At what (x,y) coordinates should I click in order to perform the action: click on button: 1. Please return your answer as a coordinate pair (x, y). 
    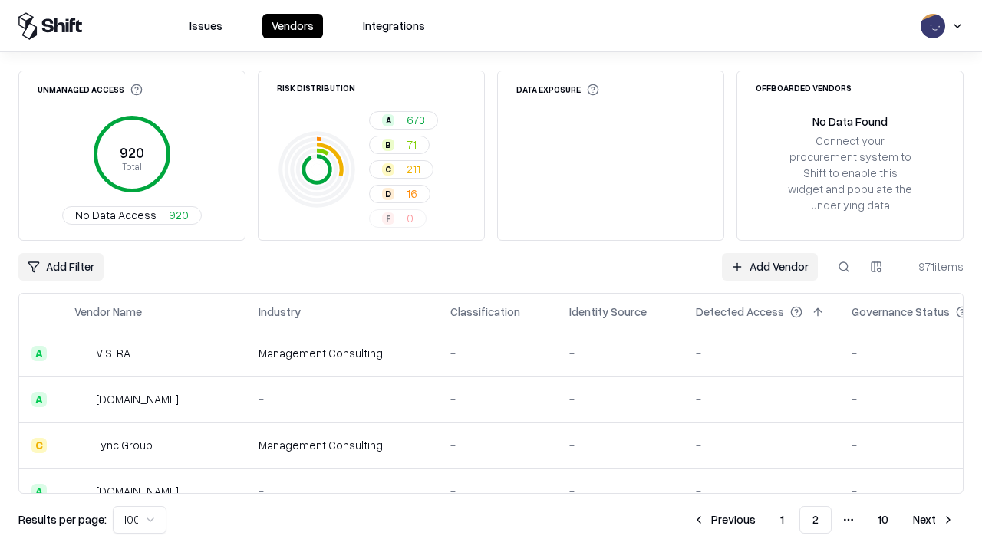
    Looking at the image, I should click on (782, 520).